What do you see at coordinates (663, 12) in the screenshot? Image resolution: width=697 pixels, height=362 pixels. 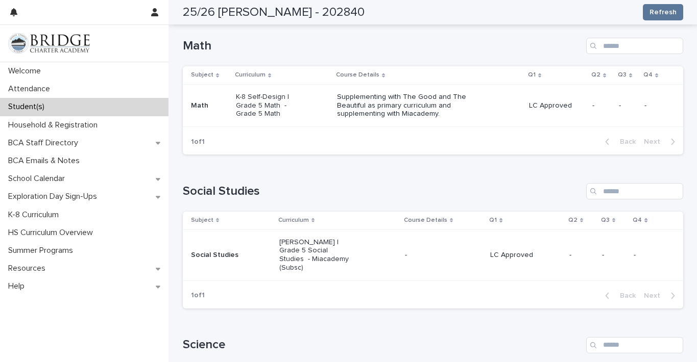 I see `button: Refresh` at bounding box center [663, 12].